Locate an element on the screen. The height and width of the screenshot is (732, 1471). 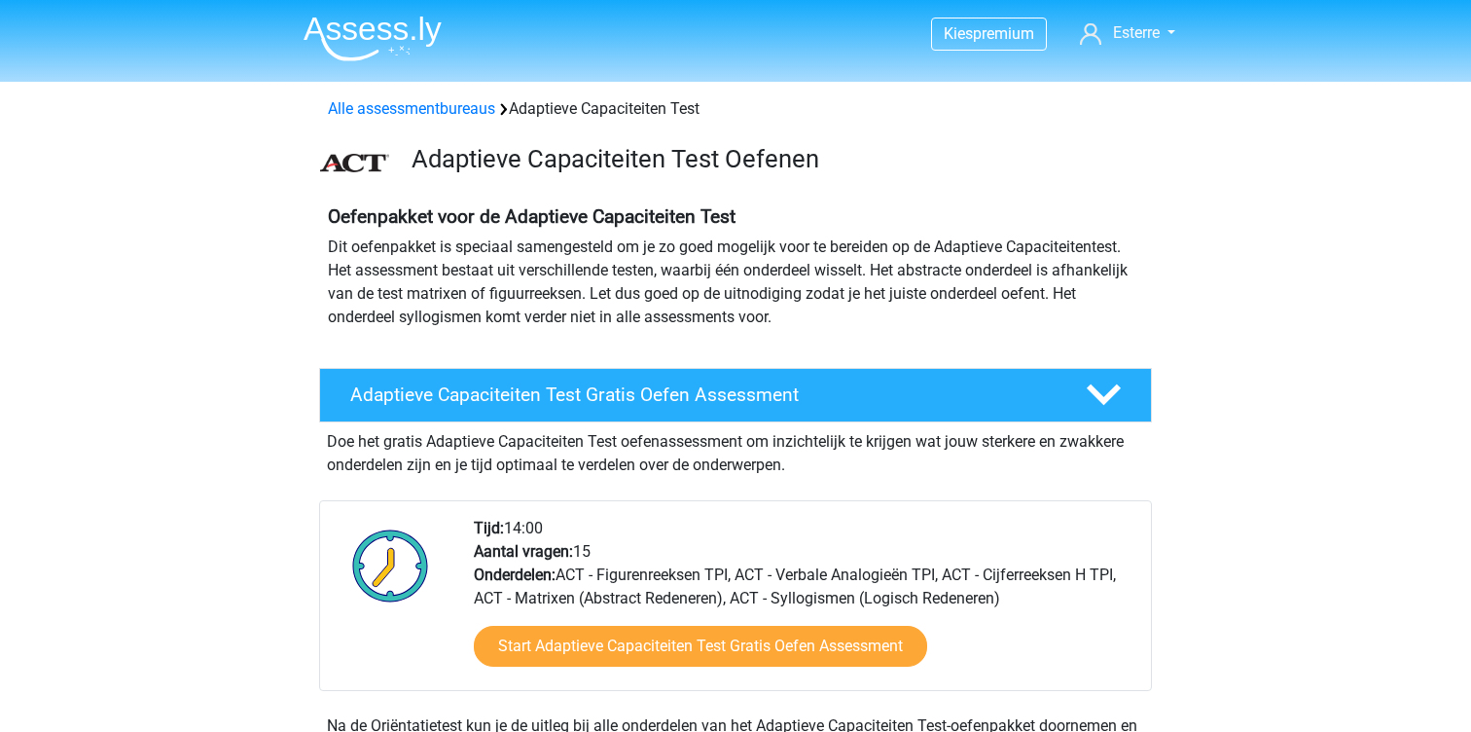
a: Kiespremium is located at coordinates (988, 33).